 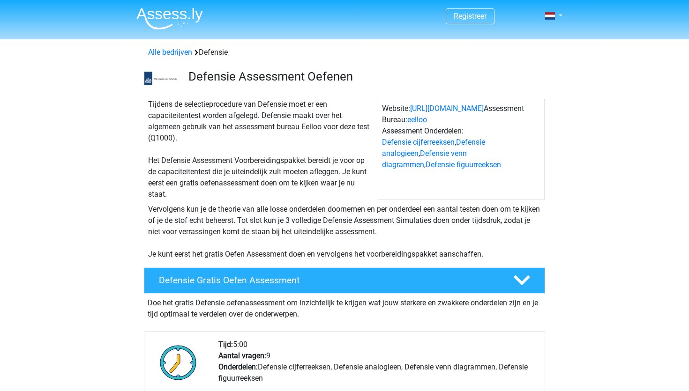 I want to click on b: Onderdelen:, so click(x=238, y=367).